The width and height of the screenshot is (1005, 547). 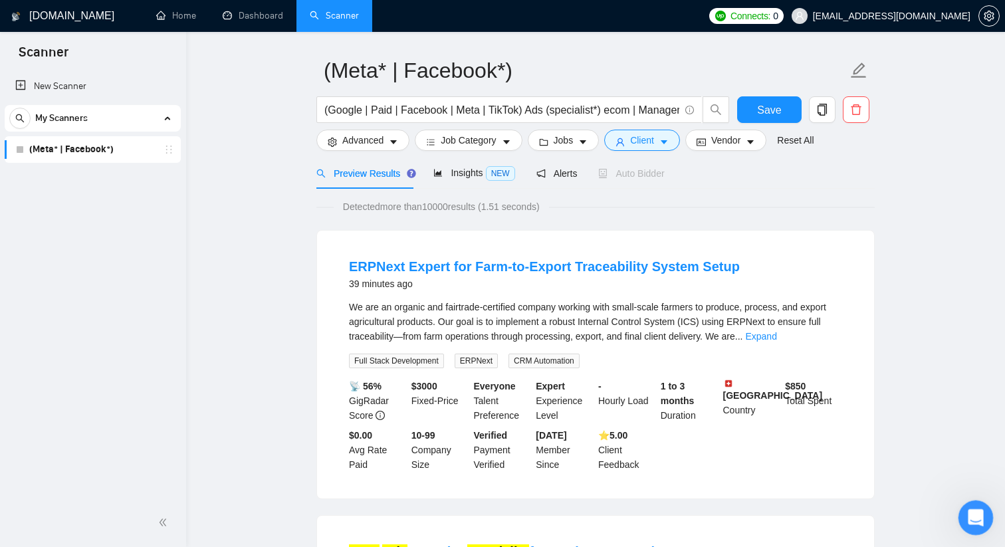 What do you see at coordinates (776, 16) in the screenshot?
I see `span: 0` at bounding box center [776, 16].